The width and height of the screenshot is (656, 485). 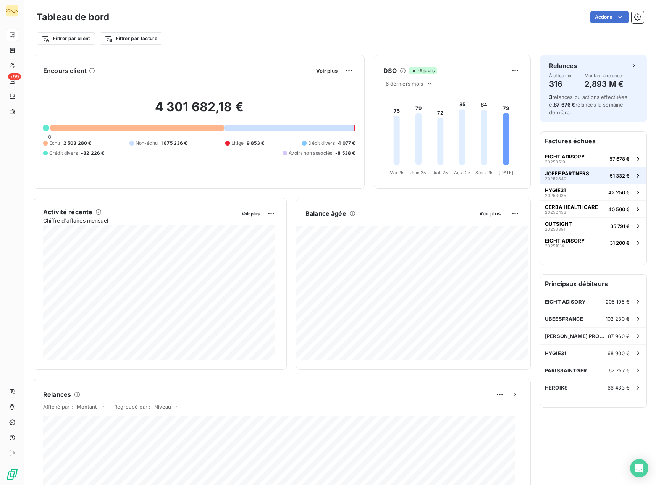 I want to click on h6: Encours client, so click(x=65, y=71).